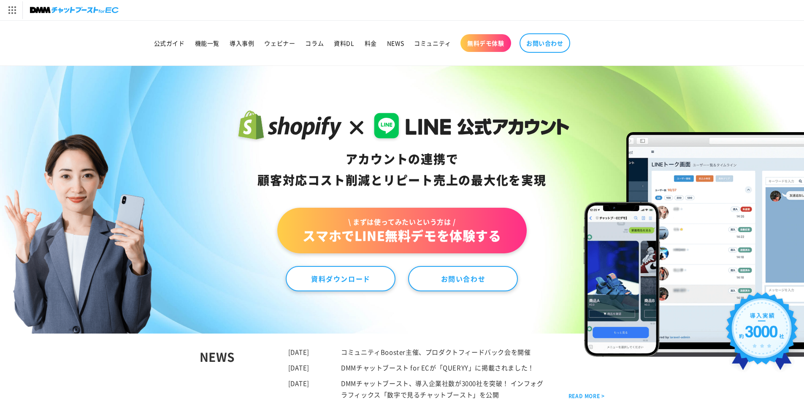 The width and height of the screenshot is (804, 399). Describe the element at coordinates (371, 43) in the screenshot. I see `span: 料金` at that location.